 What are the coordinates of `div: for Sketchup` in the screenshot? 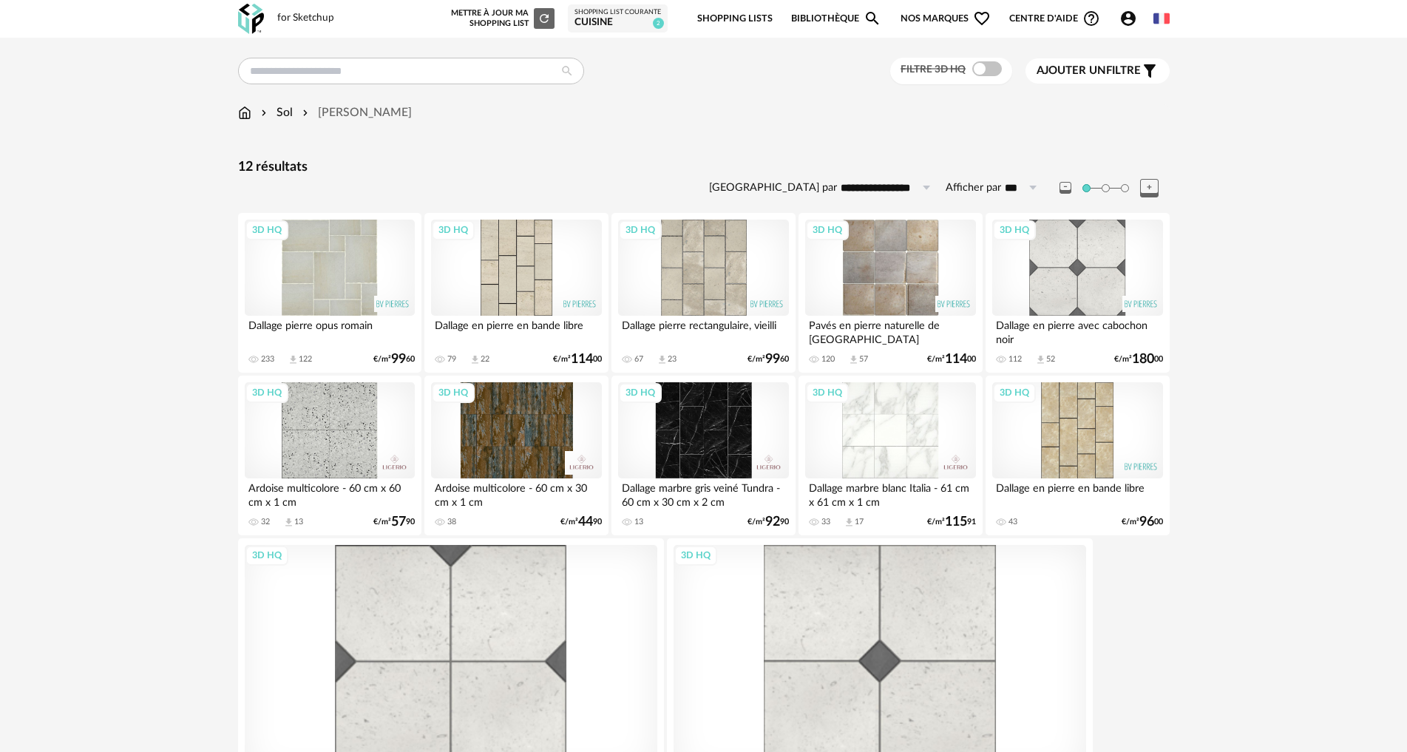 It's located at (305, 18).